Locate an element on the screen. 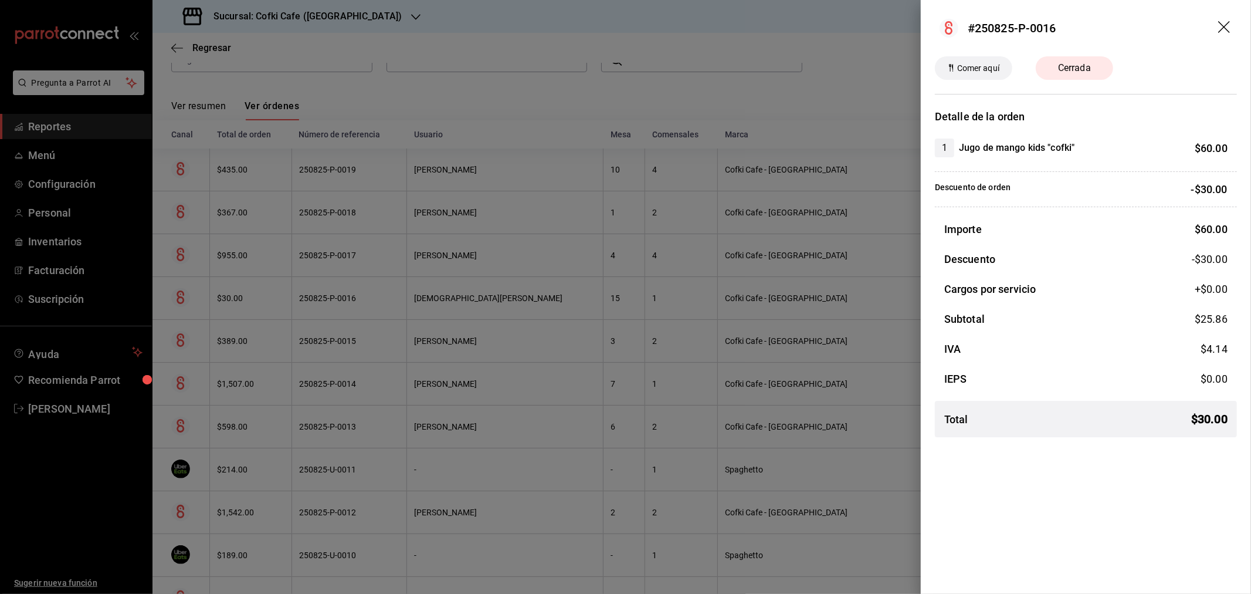  span: Comer aquí is located at coordinates (979, 68).